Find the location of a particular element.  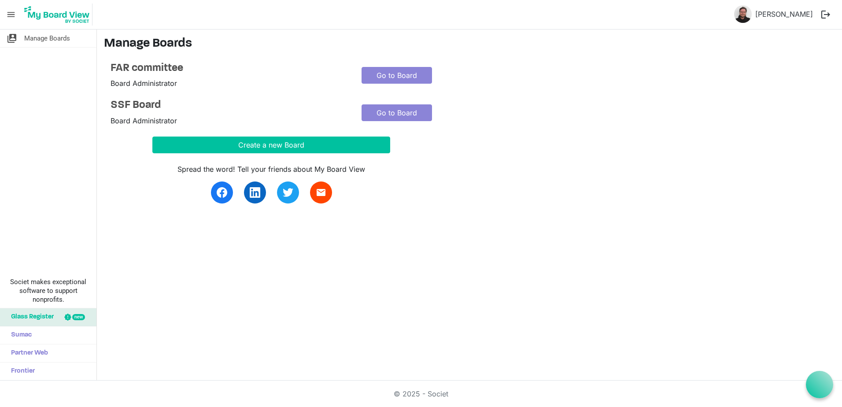

img: linkedin.svg is located at coordinates (255, 193).